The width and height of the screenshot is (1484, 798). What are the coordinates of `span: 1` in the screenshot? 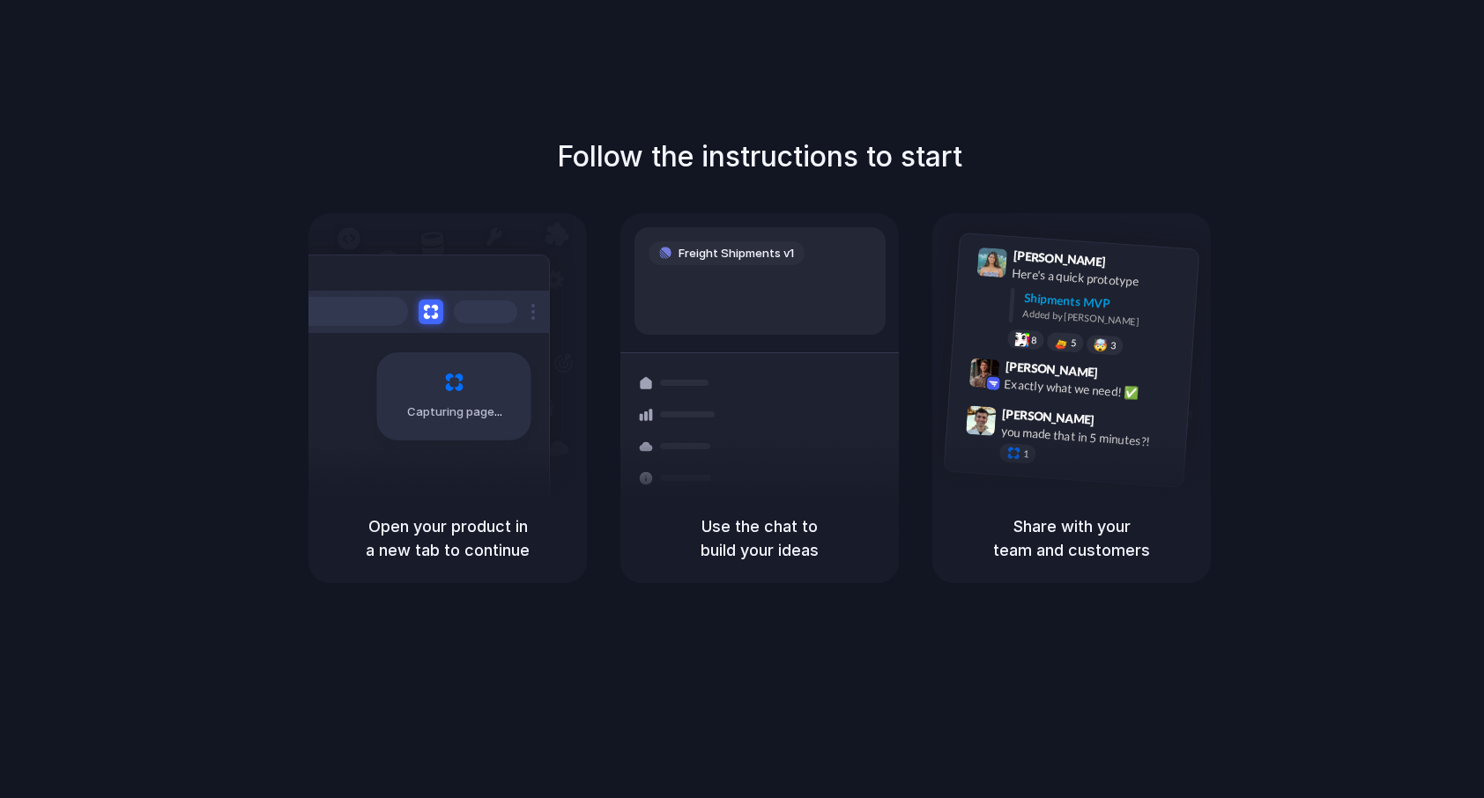 It's located at (1025, 454).